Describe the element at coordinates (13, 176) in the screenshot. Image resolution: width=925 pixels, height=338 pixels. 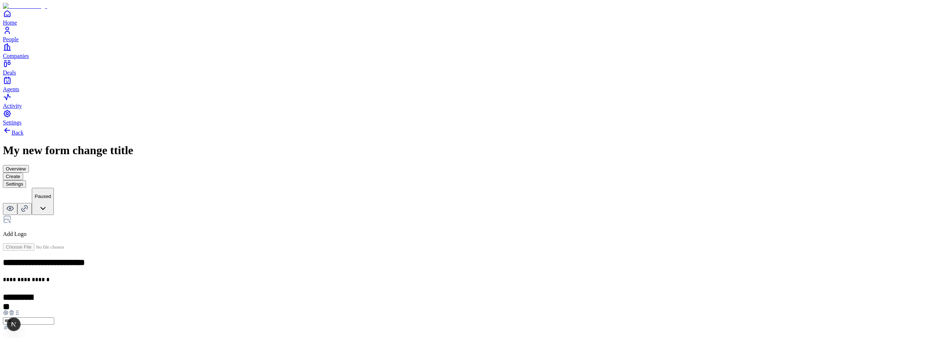
I see `button: Create` at that location.